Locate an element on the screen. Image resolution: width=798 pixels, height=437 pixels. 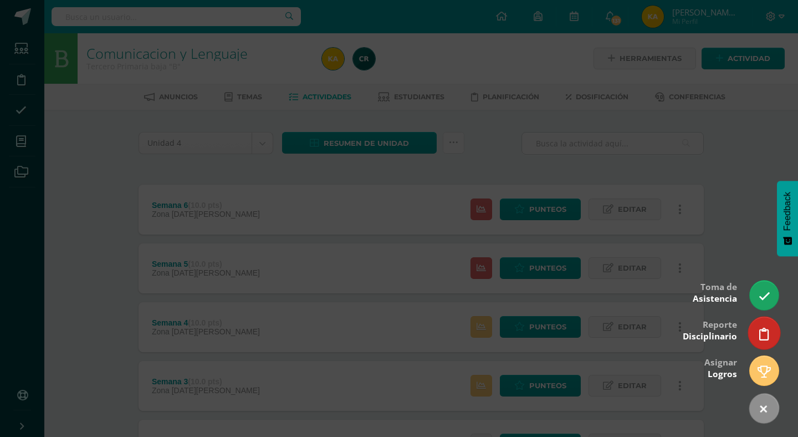
div: Toma de is located at coordinates (715, 292).